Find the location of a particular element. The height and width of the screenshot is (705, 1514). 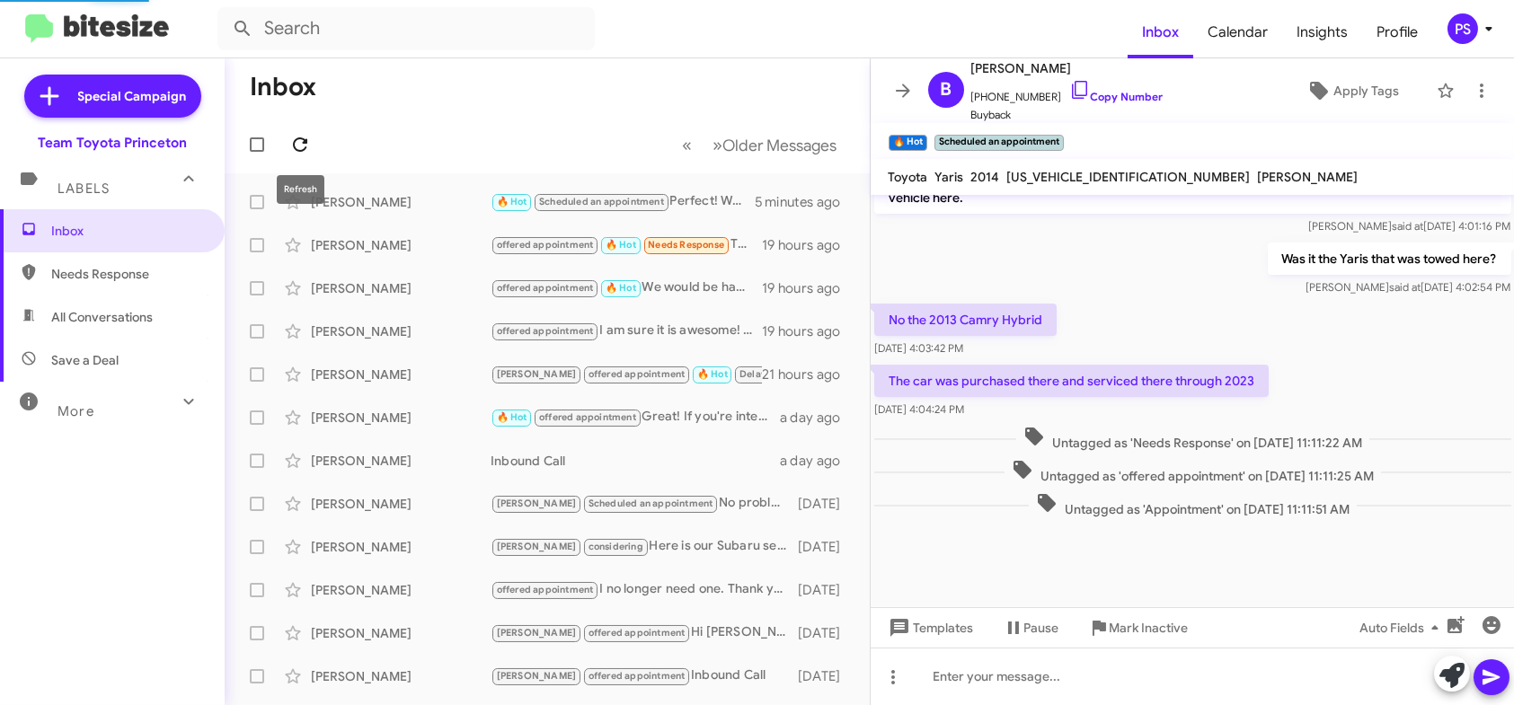

span: Needs Response is located at coordinates (128, 274).